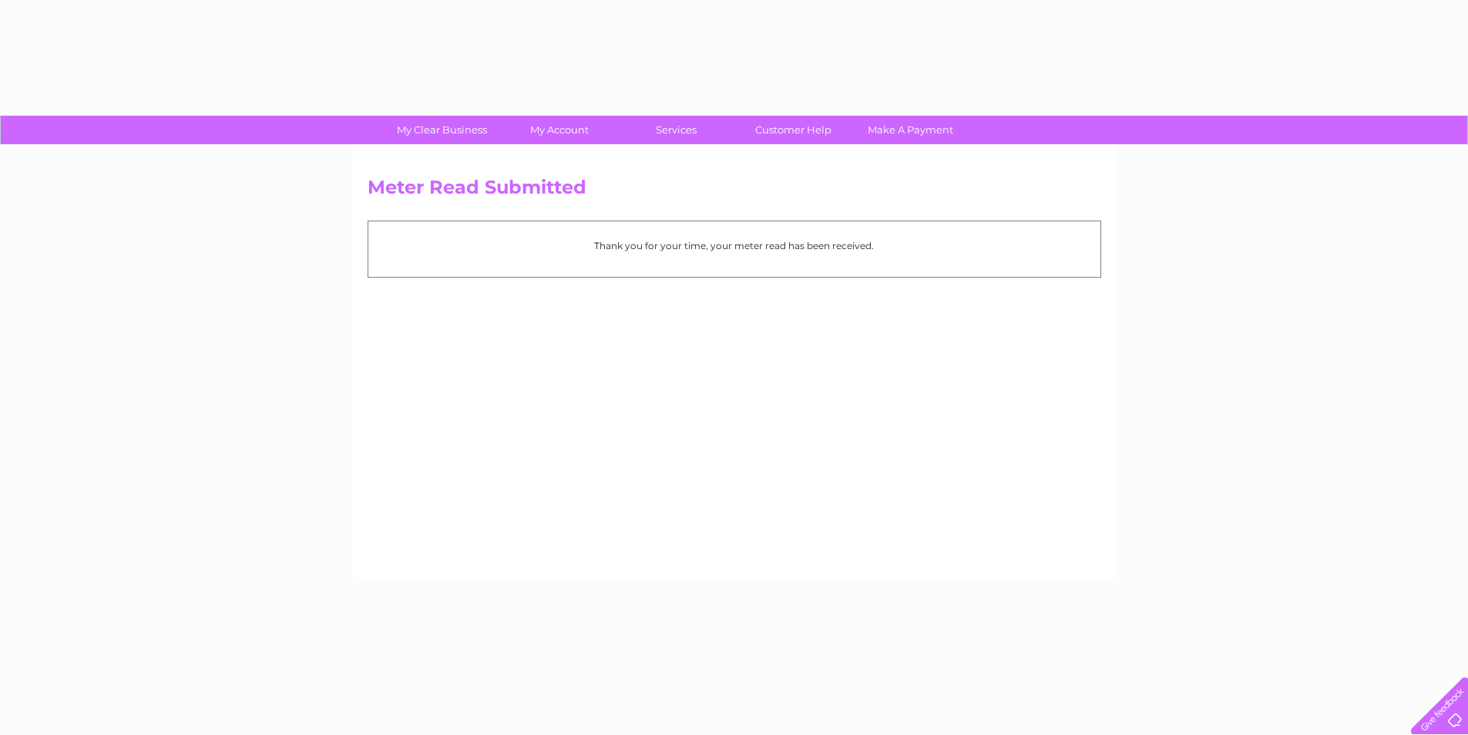  What do you see at coordinates (676, 129) in the screenshot?
I see `a: Services` at bounding box center [676, 129].